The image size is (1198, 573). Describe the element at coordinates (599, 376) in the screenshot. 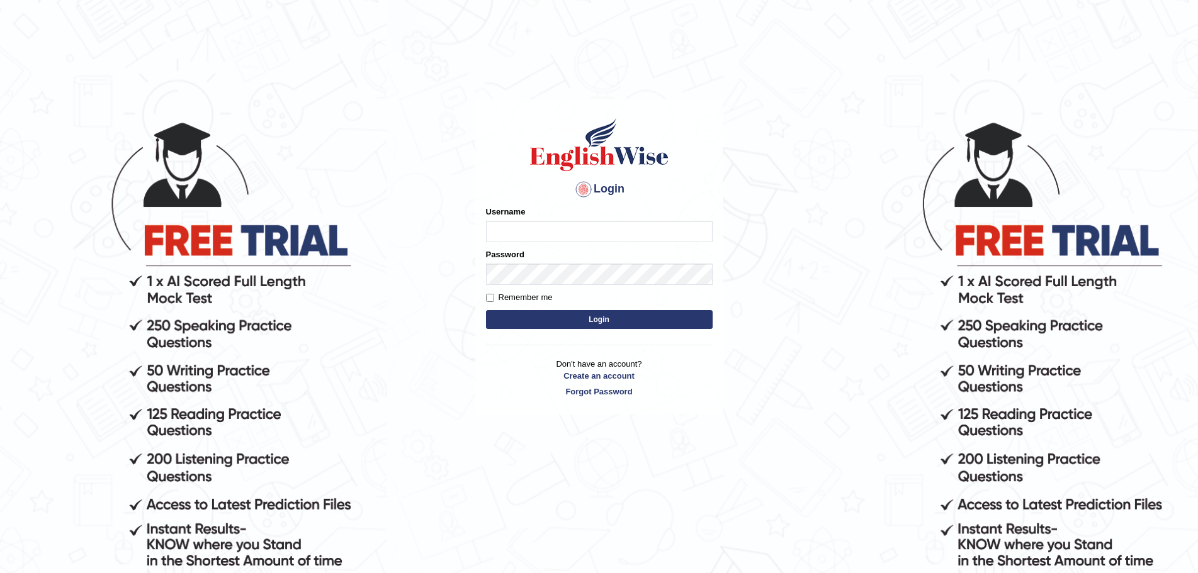

I see `a: Create an account` at that location.